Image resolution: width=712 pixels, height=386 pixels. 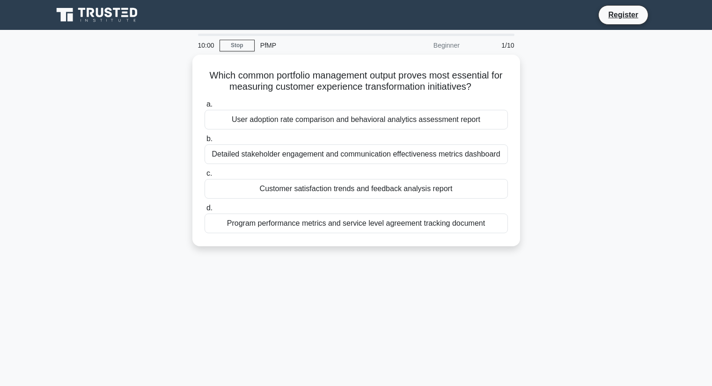 What do you see at coordinates (209, 173) in the screenshot?
I see `span: c.` at bounding box center [209, 173].